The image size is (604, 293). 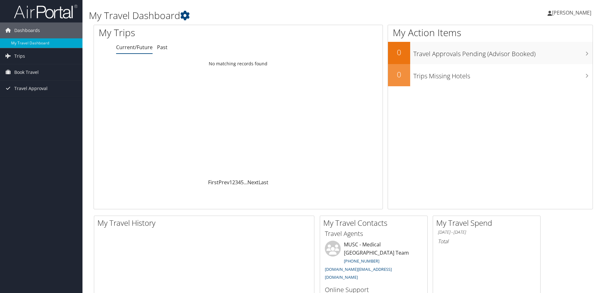 I want to click on a: Next, so click(x=253, y=182).